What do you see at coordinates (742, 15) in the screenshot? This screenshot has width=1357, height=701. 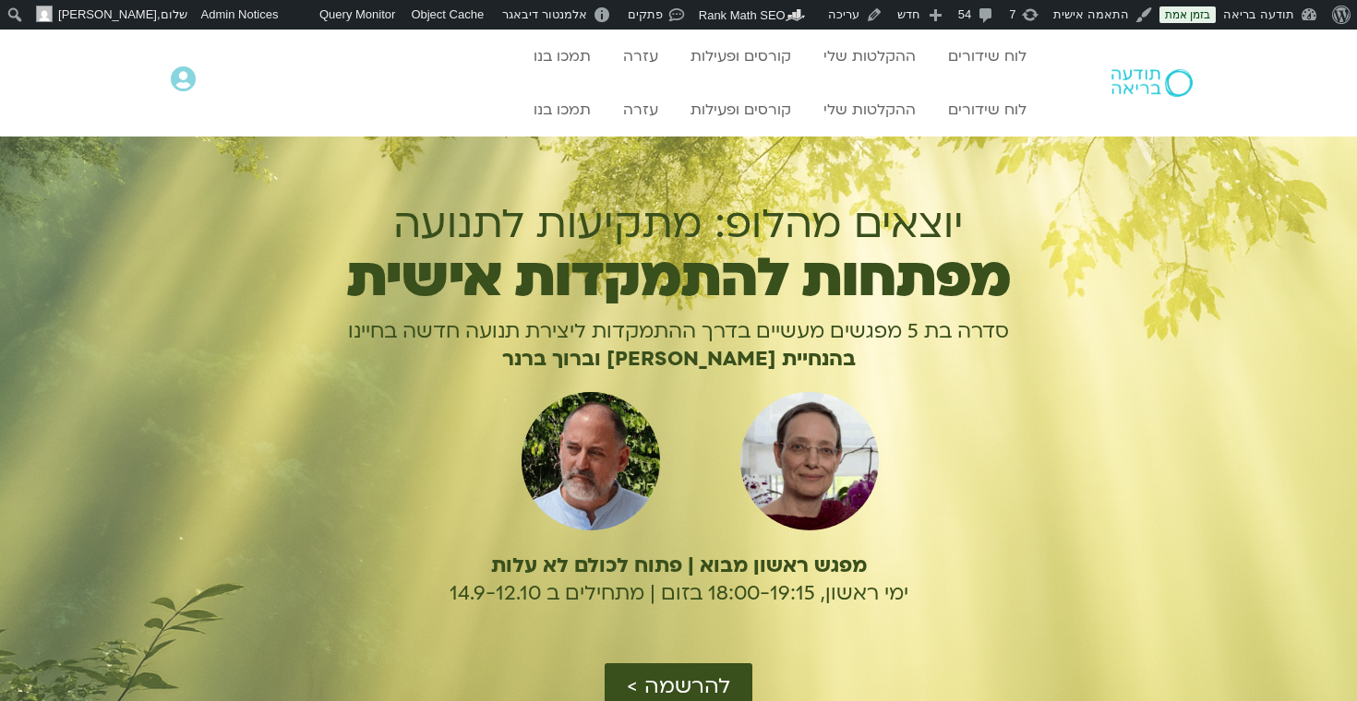 I see `span: Rank Math SEO` at bounding box center [742, 15].